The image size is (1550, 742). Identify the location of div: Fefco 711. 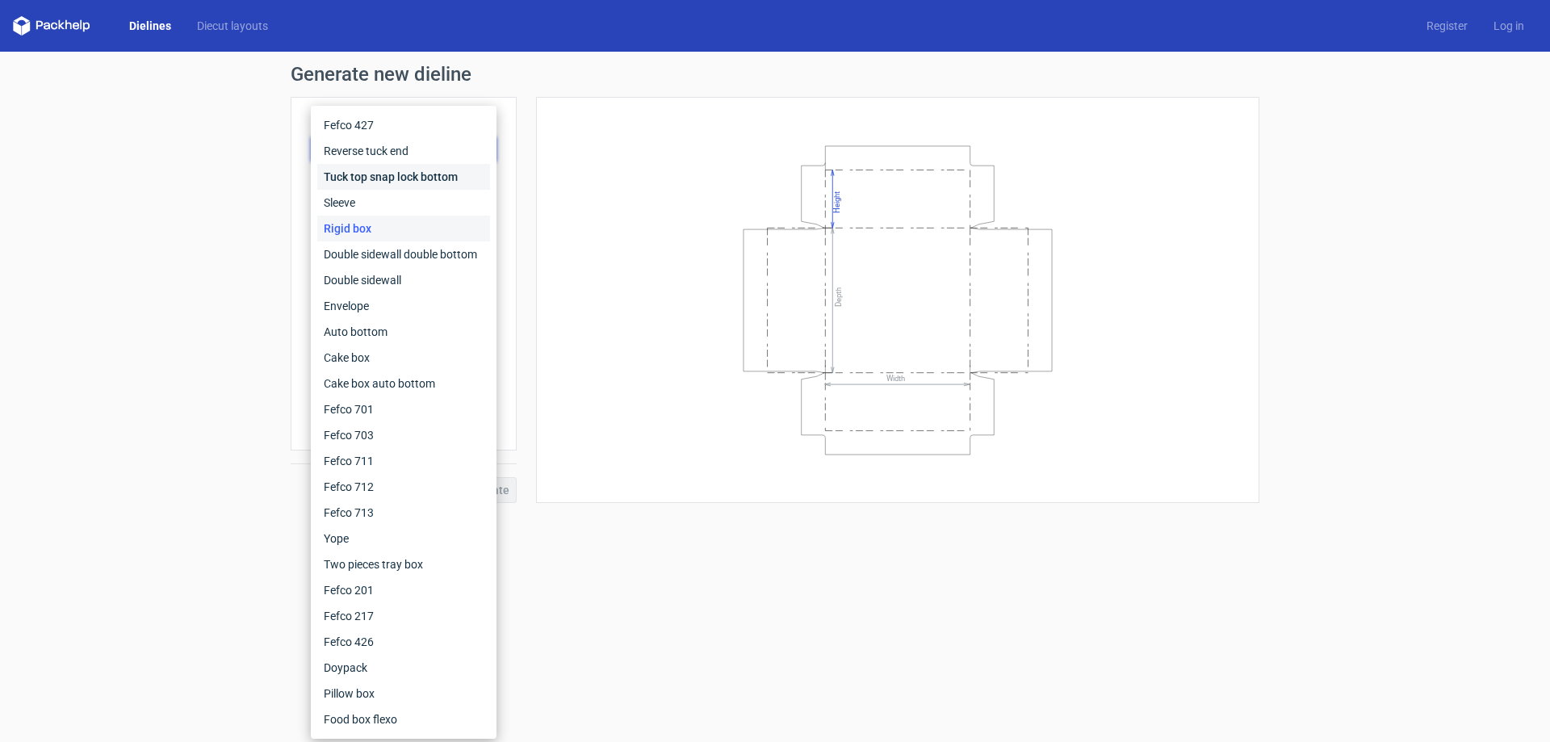
(404, 461).